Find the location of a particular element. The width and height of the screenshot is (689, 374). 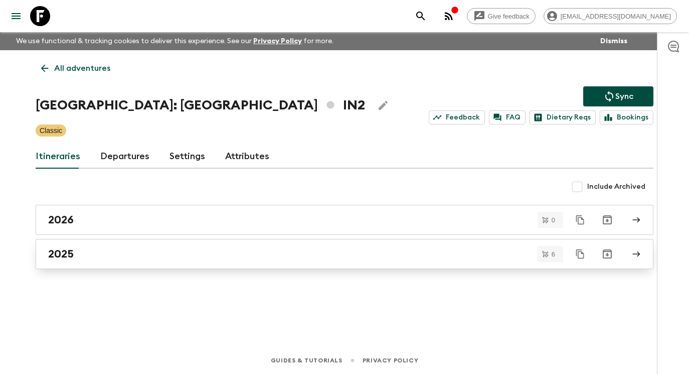

button: Sync adventure departures to the booking engine is located at coordinates (618, 96).